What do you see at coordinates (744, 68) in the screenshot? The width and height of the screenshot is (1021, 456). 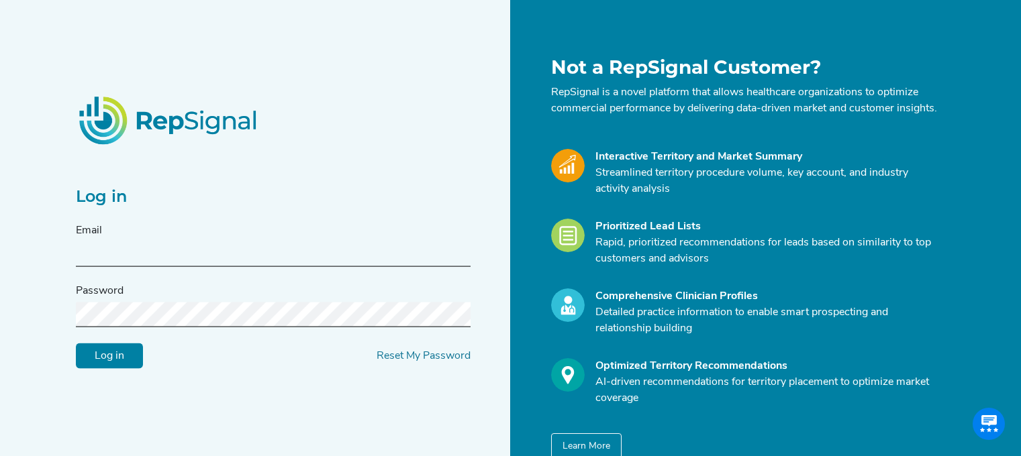 I see `h1: Not a RepSignal Customer?` at bounding box center [744, 68].